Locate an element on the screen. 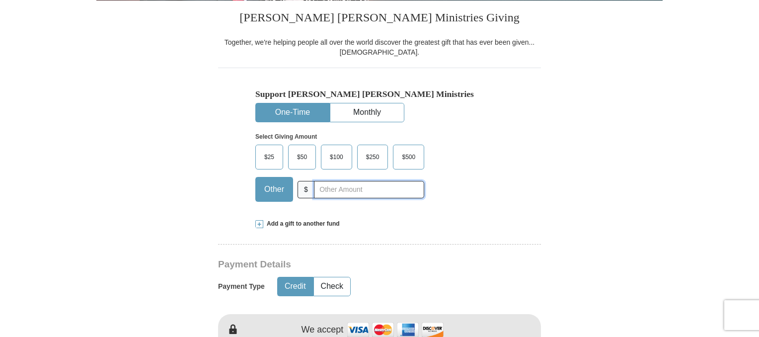 This screenshot has height=337, width=759. span: $100 is located at coordinates (336, 157).